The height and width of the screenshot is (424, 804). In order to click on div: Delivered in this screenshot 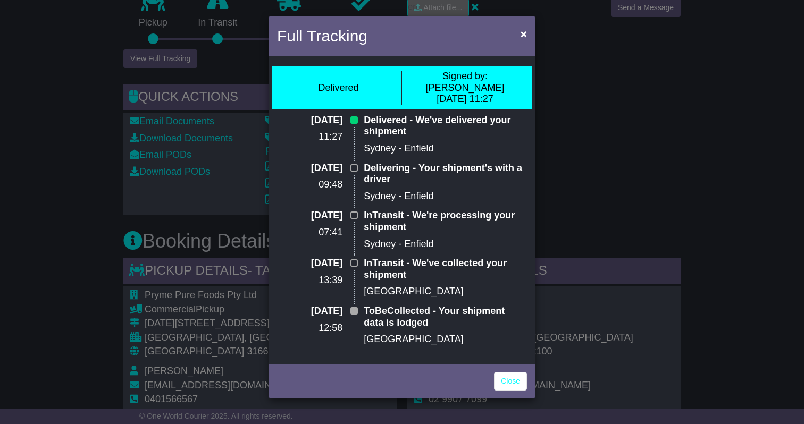, I will do `click(338, 88)`.